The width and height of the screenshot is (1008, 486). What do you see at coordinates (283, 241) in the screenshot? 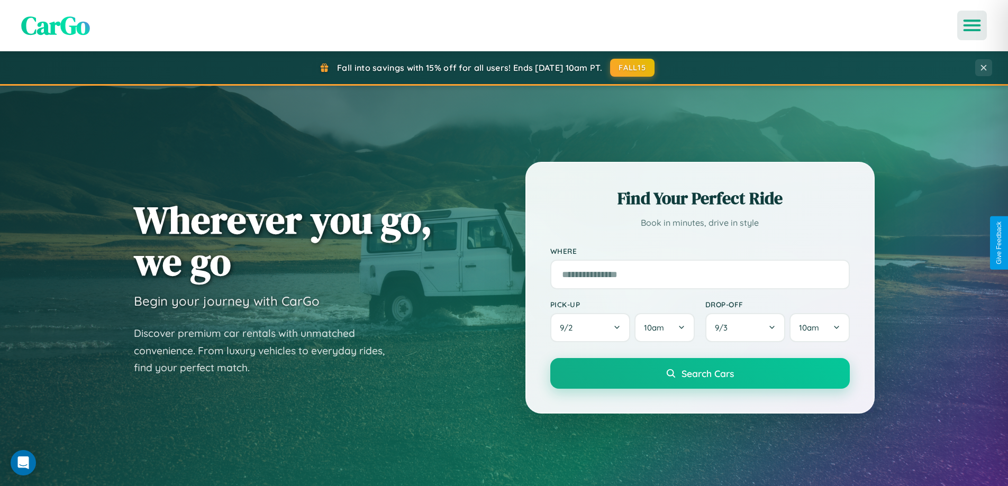
I see `h1: Wherever you go, we go` at bounding box center [283, 241].